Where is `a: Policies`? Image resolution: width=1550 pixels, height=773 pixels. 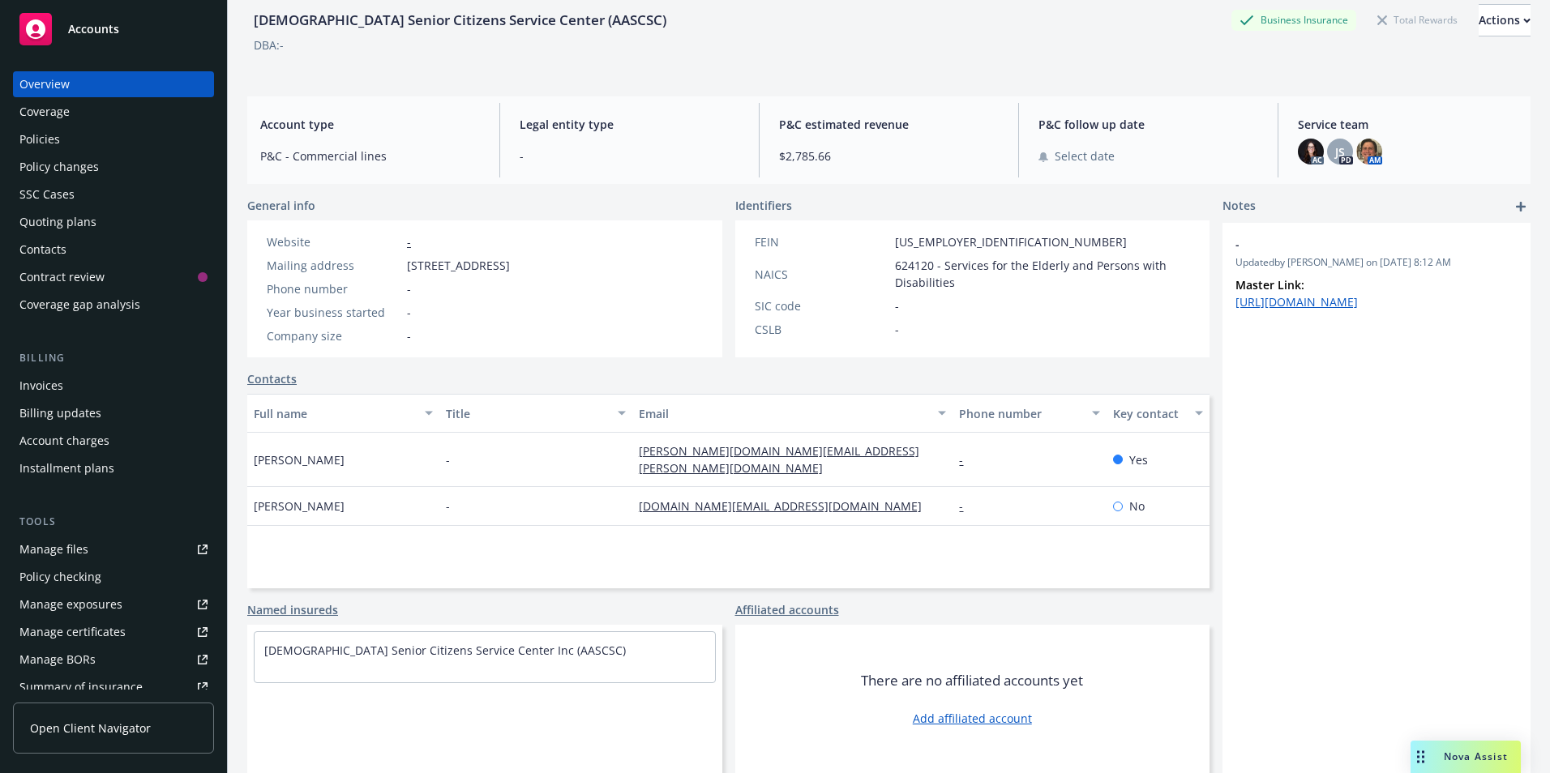 a: Policies is located at coordinates (113, 139).